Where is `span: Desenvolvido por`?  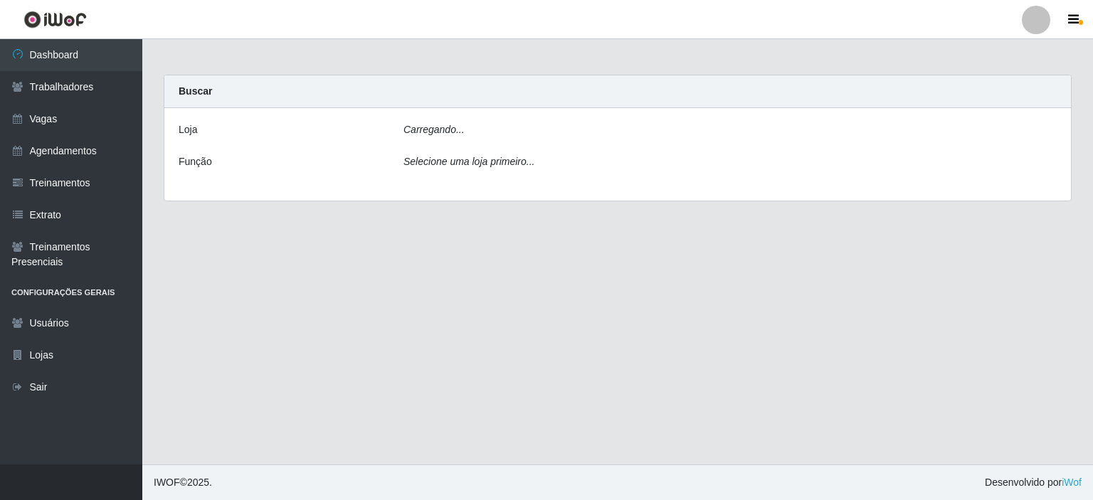 span: Desenvolvido por is located at coordinates (1033, 482).